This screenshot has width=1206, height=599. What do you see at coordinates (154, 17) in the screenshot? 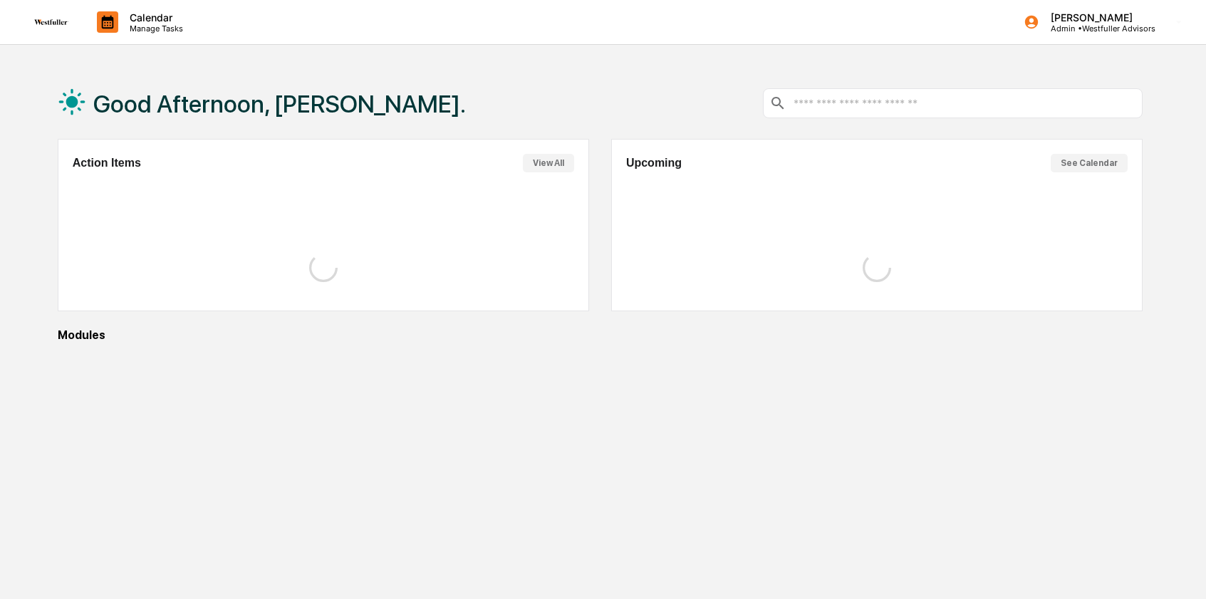
I see `p: Calendar` at bounding box center [154, 17].